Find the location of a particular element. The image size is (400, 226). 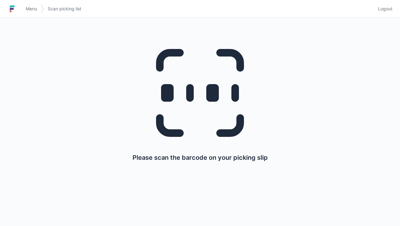

span: Logout is located at coordinates (385, 9).